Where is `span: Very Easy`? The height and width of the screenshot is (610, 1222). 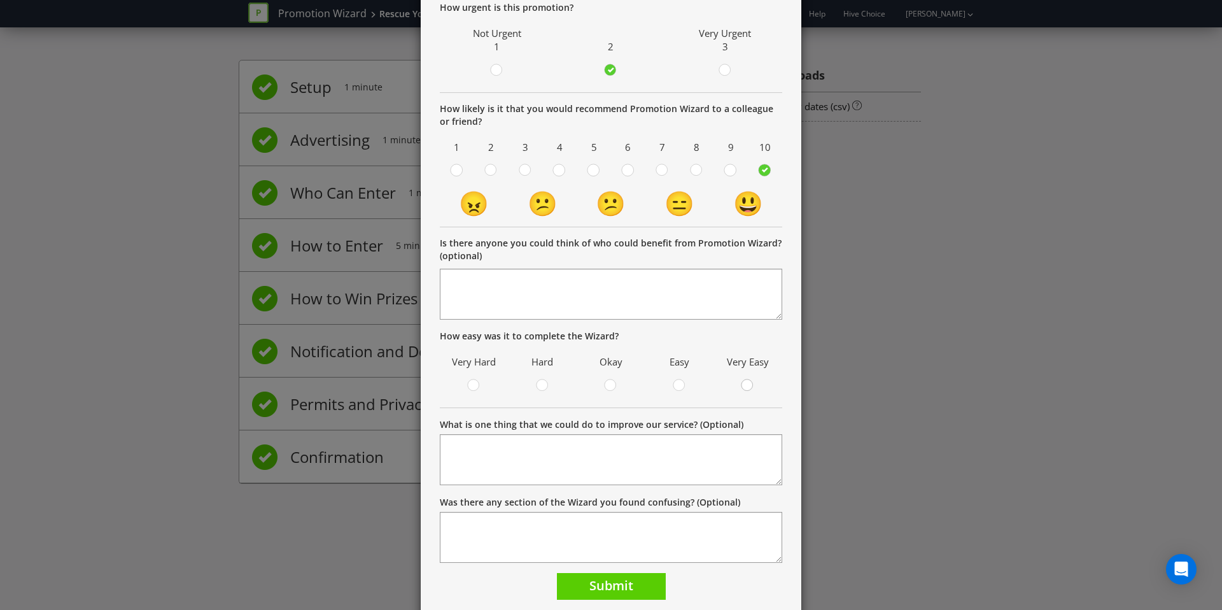 span: Very Easy is located at coordinates (748, 362).